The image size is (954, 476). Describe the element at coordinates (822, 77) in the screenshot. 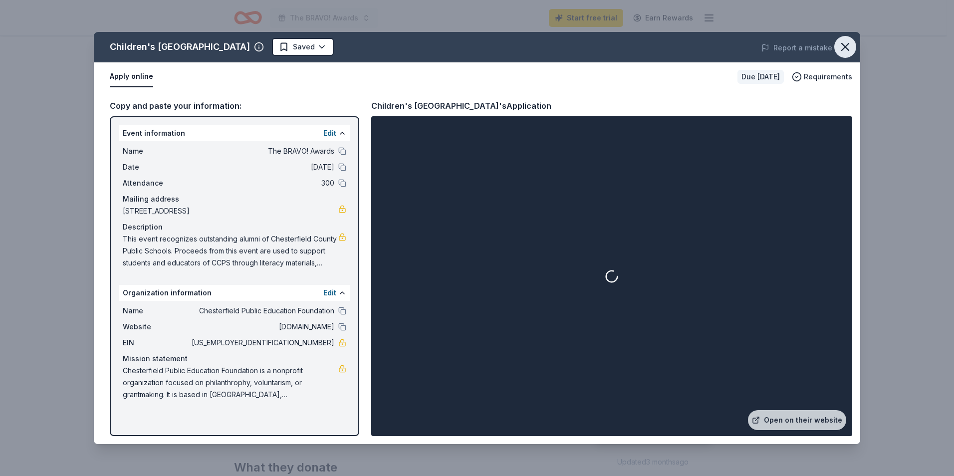

I see `button: Requirements` at that location.